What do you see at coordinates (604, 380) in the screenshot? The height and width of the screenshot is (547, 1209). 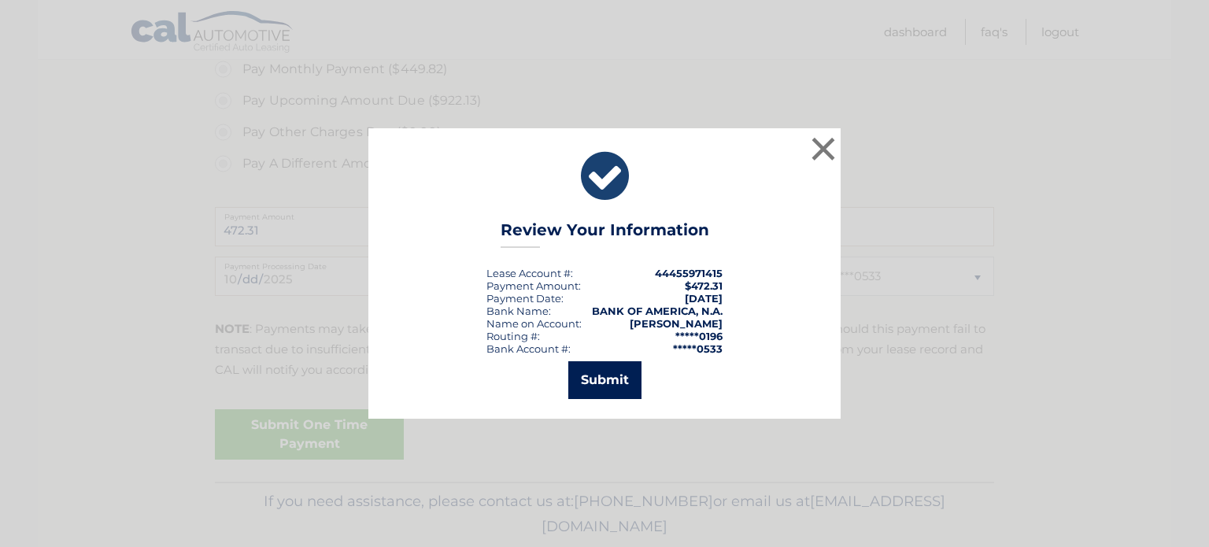 I see `button: Submit` at bounding box center [604, 380].